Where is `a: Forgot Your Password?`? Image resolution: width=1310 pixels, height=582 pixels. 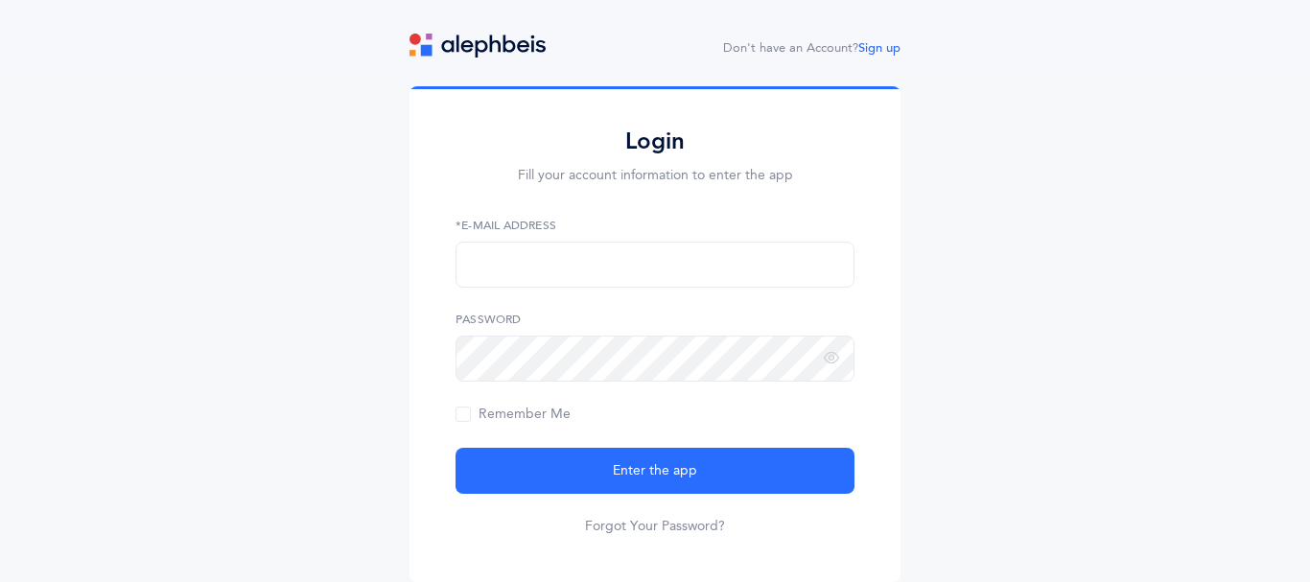 a: Forgot Your Password? is located at coordinates (655, 527).